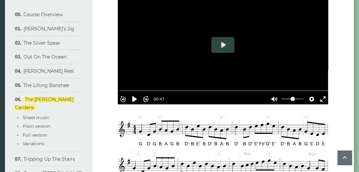 The image size is (359, 172). I want to click on a: Variations, so click(33, 143).